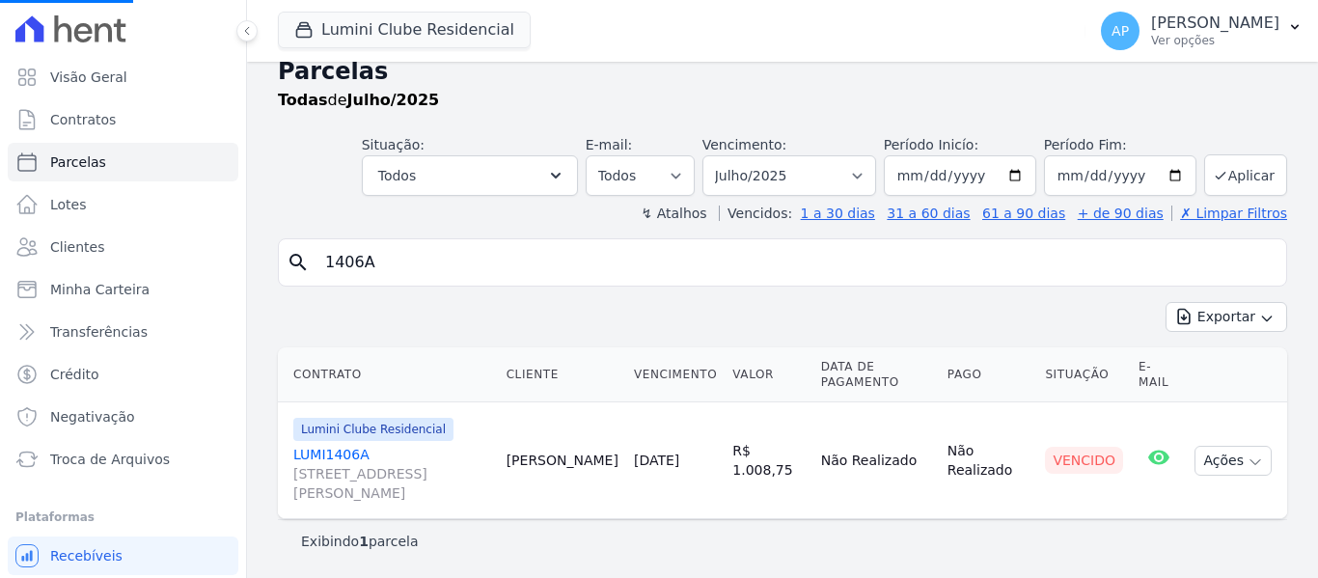 The width and height of the screenshot is (1318, 578). What do you see at coordinates (78, 162) in the screenshot?
I see `span: Parcelas` at bounding box center [78, 162].